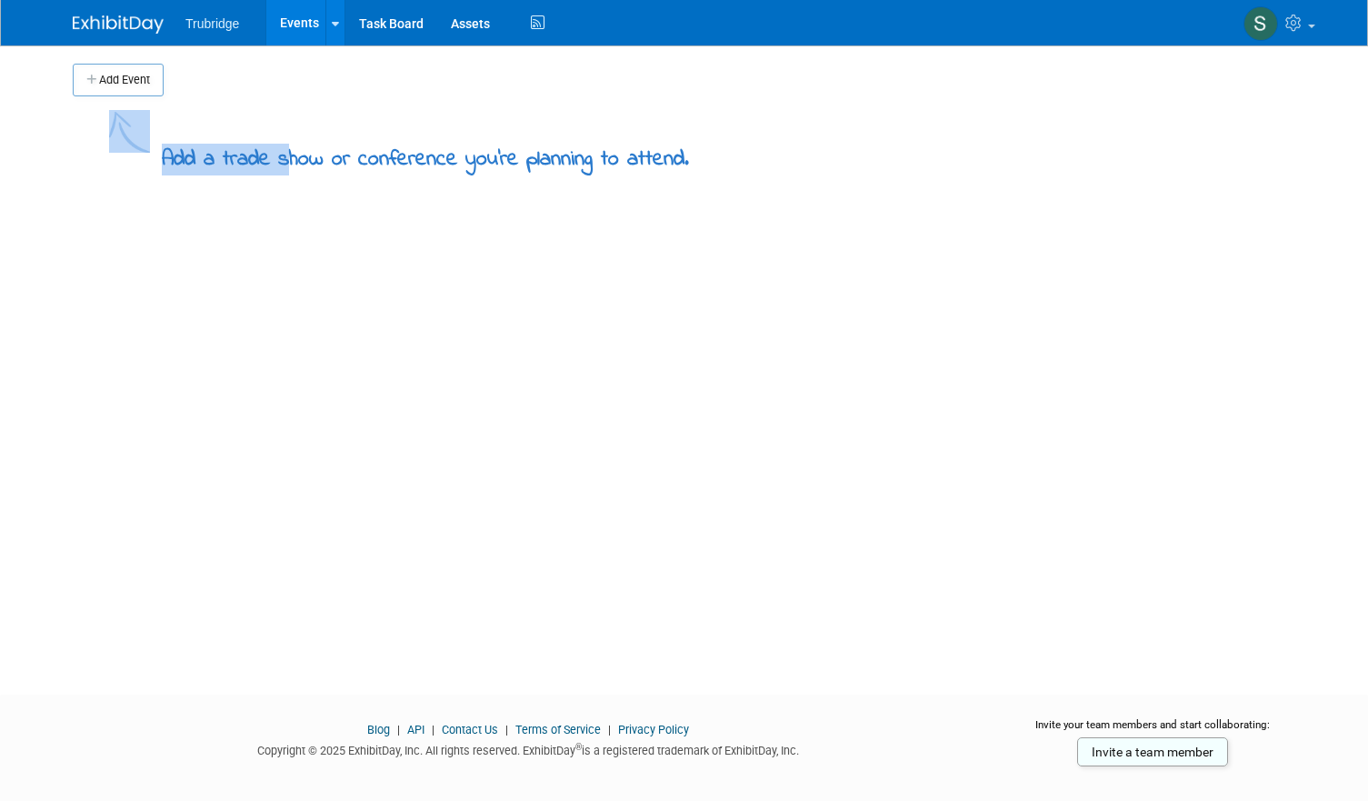 The width and height of the screenshot is (1368, 801). I want to click on a: Blog, so click(378, 729).